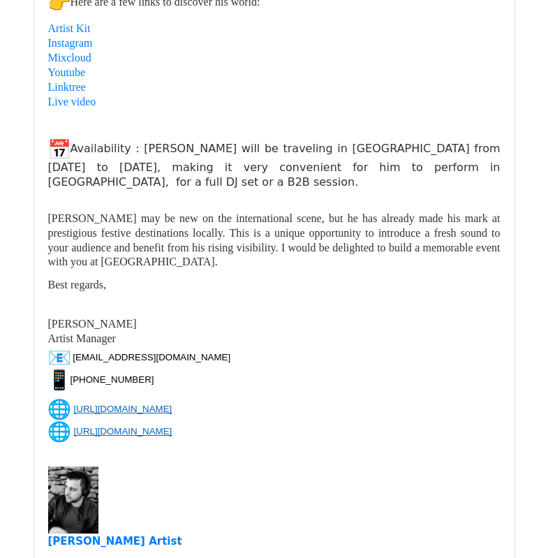  I want to click on a: Linktree, so click(67, 87).